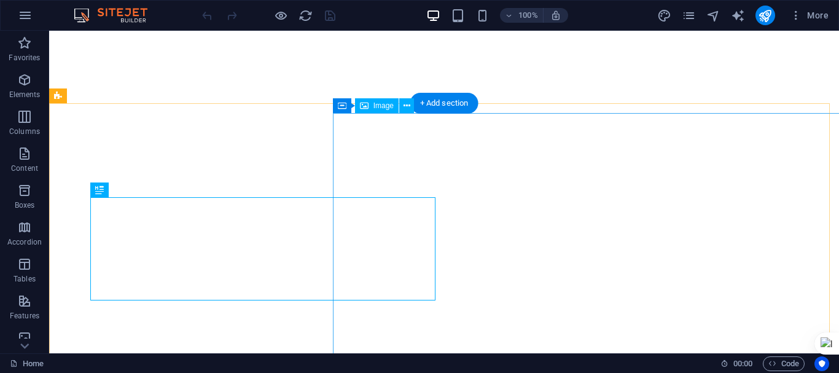 This screenshot has height=373, width=839. Describe the element at coordinates (25, 316) in the screenshot. I see `p: Features` at that location.